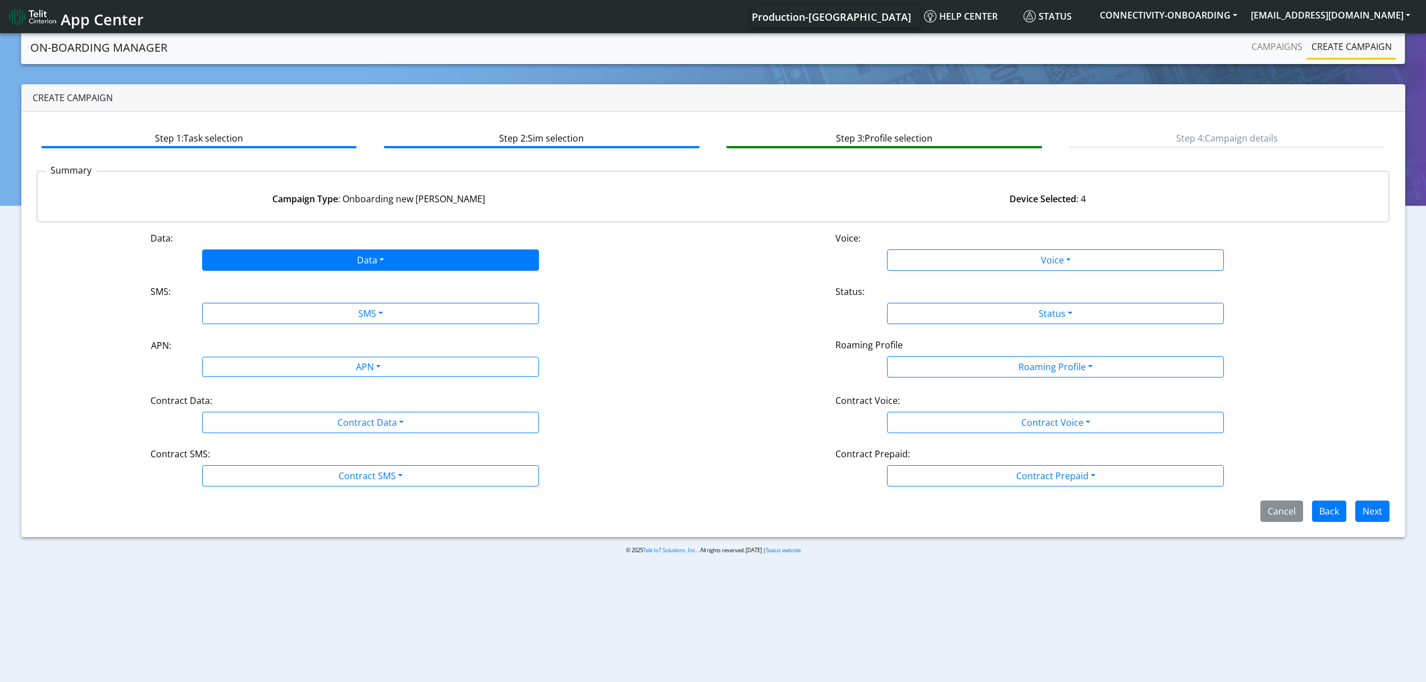 The image size is (1426, 682). Describe the element at coordinates (869, 345) in the screenshot. I see `label: Roaming Profile` at that location.